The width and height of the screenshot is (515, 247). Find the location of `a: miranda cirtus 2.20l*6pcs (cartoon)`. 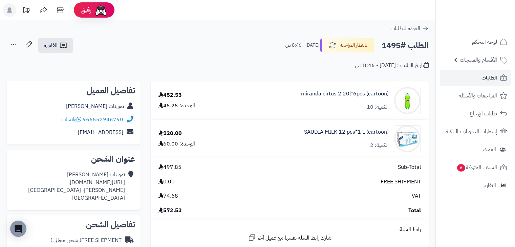

a: miranda cirtus 2.20l*6pcs (cartoon) is located at coordinates (345, 94).